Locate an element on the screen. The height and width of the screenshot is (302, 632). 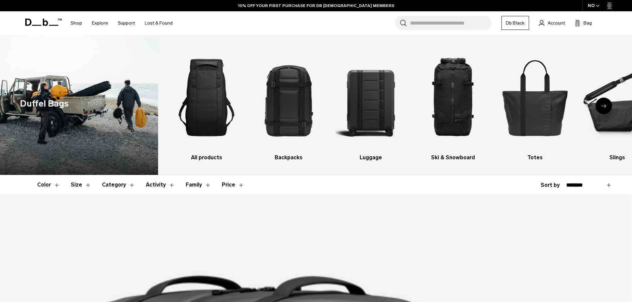
a: Db Luggage is located at coordinates (370, 103).